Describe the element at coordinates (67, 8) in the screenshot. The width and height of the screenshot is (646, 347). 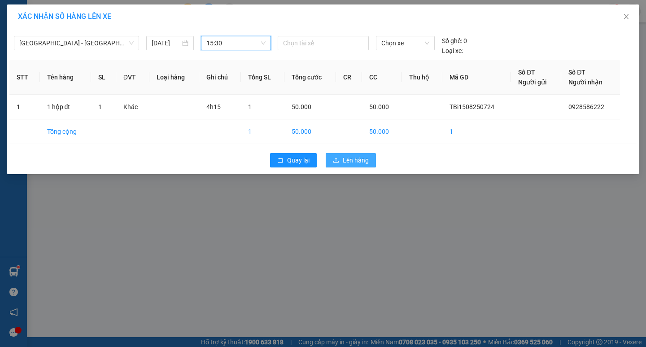
I see `strong: CÔNG TY VẬN TẢI ĐỨC TRƯỞNG` at that location.